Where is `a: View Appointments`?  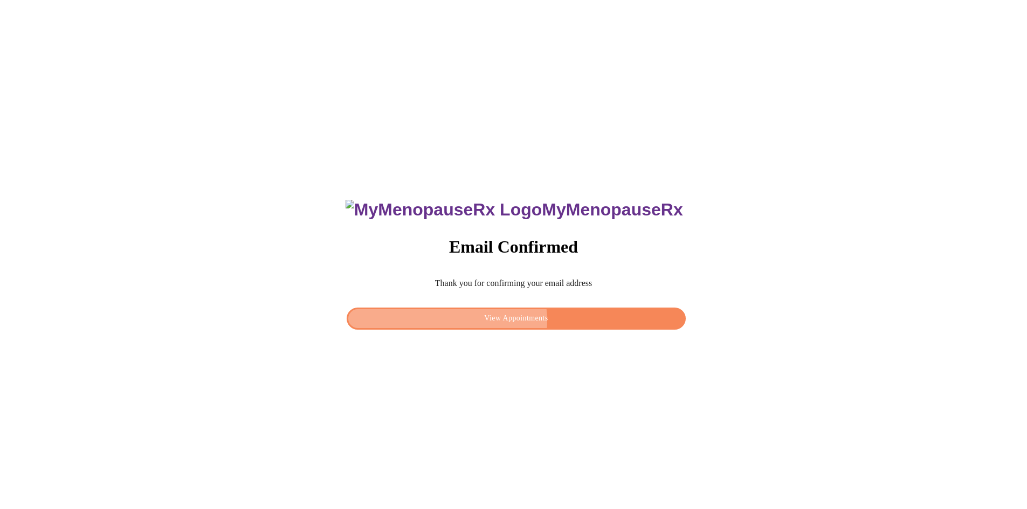 a: View Appointments is located at coordinates (516, 315).